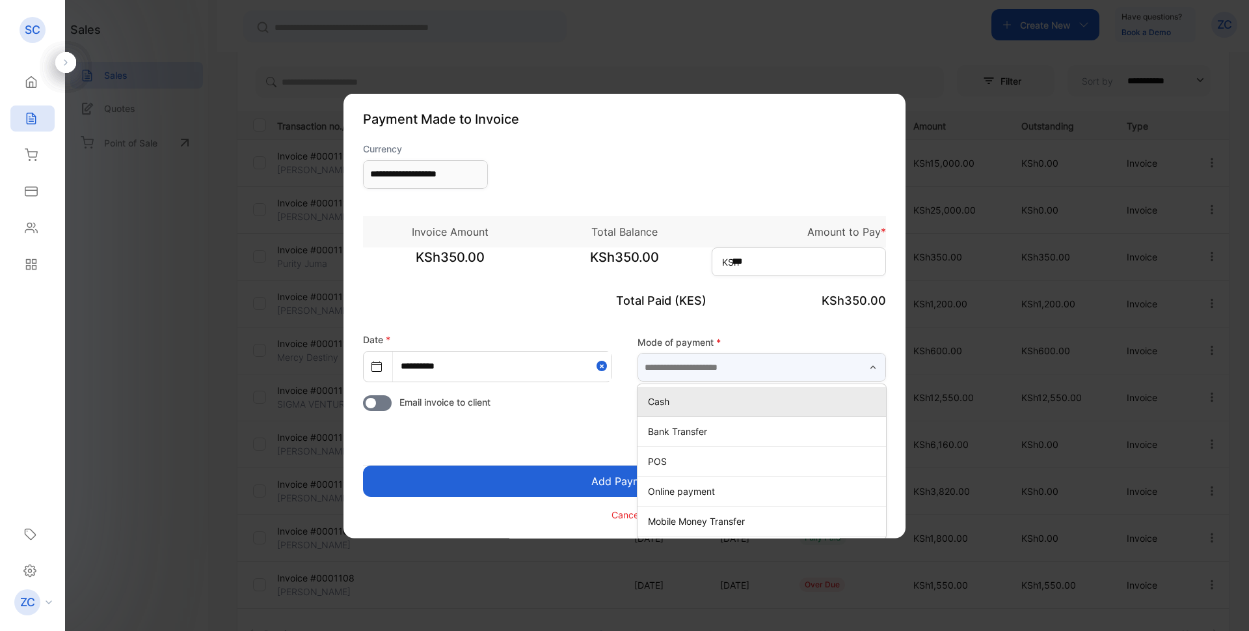  What do you see at coordinates (450, 231) in the screenshot?
I see `p: Invoice Amount` at bounding box center [450, 231].